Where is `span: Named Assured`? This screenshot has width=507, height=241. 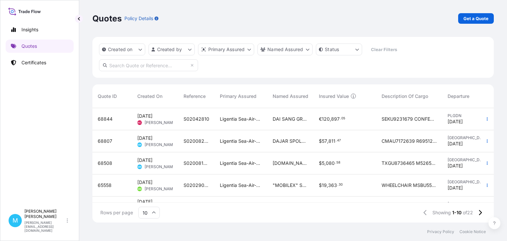
span: Named Assured is located at coordinates (290, 96).